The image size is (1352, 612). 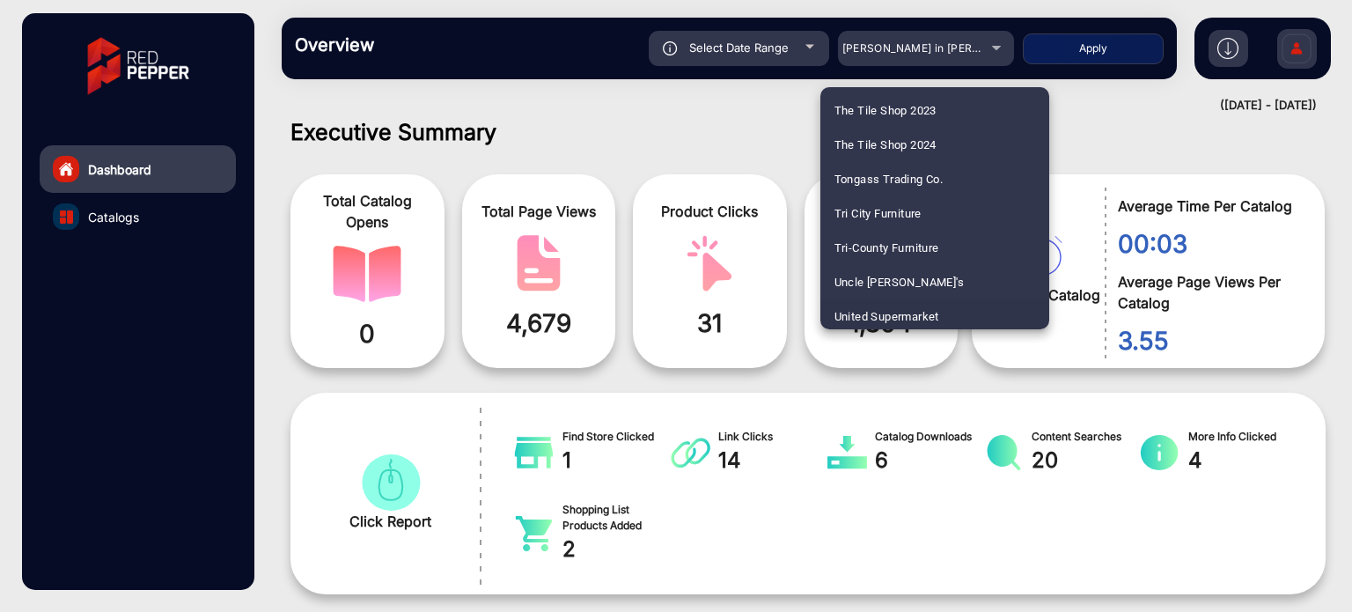 What do you see at coordinates (887, 247) in the screenshot?
I see `span: Tri-County Furniture` at bounding box center [887, 247].